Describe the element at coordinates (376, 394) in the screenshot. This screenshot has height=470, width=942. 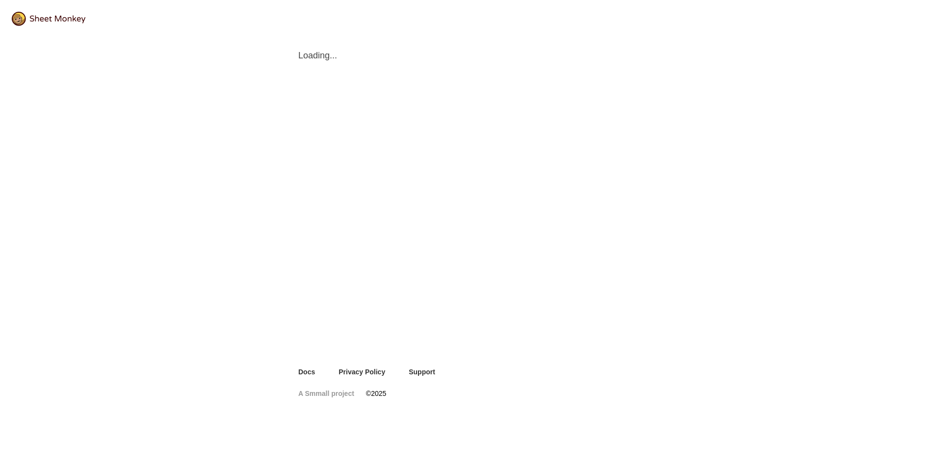
I see `span: © 2025` at that location.